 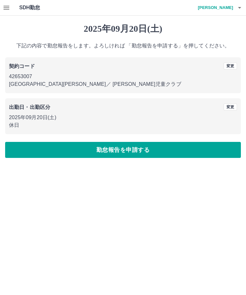 What do you see at coordinates (123, 77) in the screenshot?
I see `p: 42653007` at bounding box center [123, 77].